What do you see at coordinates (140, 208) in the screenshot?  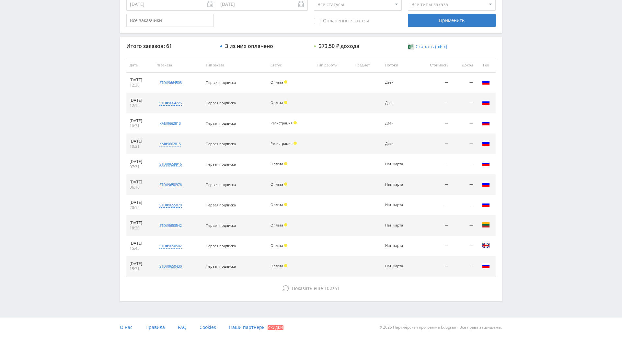 I see `div: 20:15` at bounding box center [140, 208].